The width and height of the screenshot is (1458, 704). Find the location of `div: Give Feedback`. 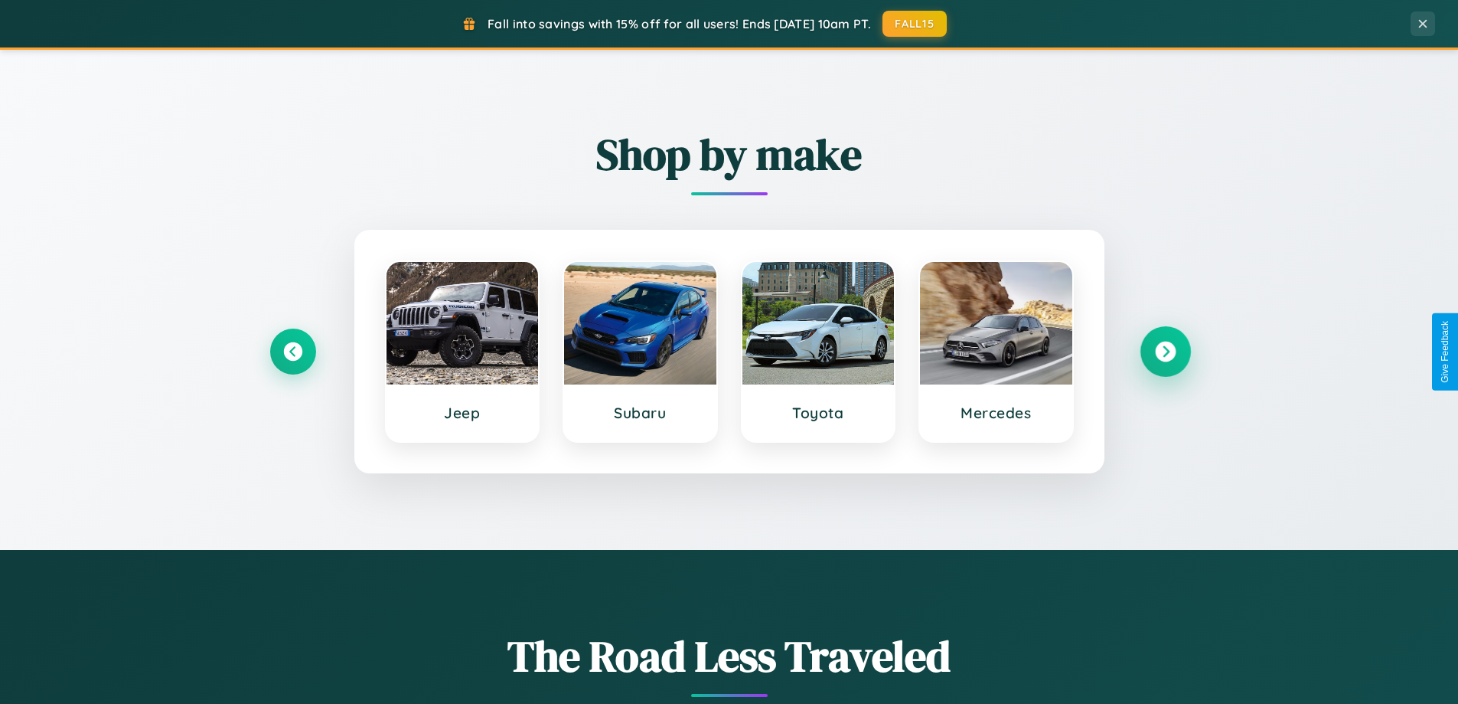

div: Give Feedback is located at coordinates (1445, 351).